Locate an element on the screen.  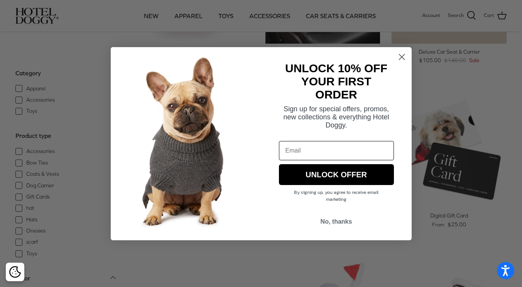
strong: UNLOCK 10% OFF YOUR FIRST ORDER is located at coordinates (336, 81).